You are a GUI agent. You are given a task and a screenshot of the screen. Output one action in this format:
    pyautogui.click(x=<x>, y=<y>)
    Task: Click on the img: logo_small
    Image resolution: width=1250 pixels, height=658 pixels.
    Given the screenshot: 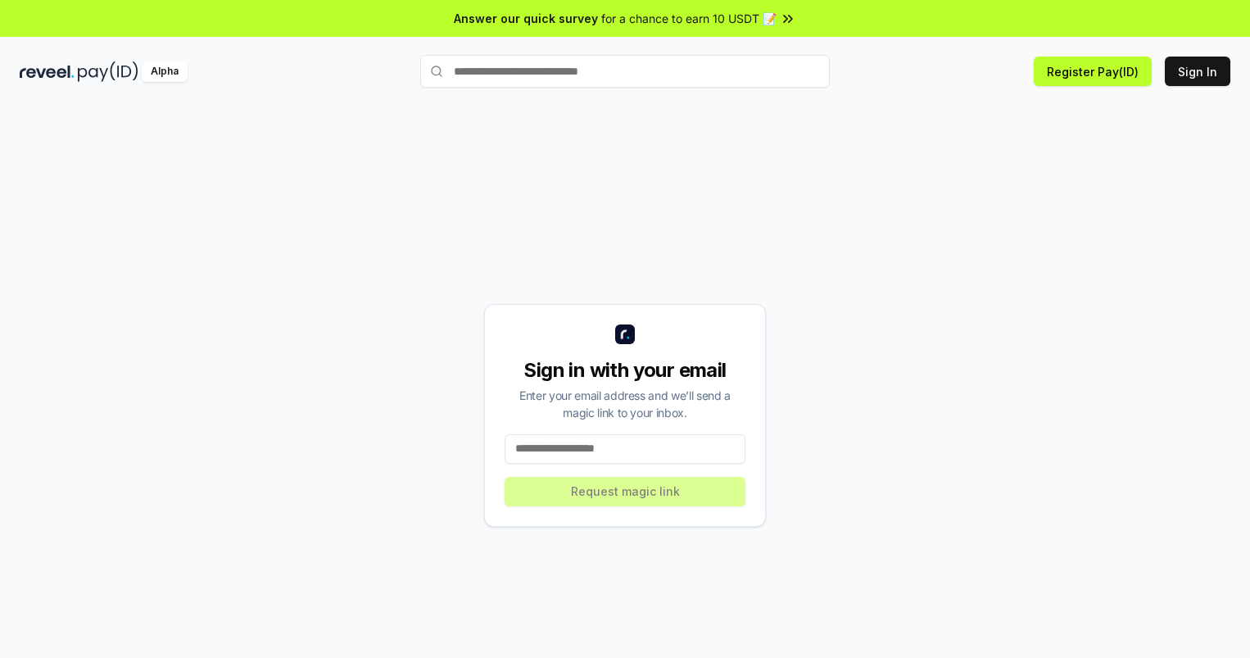 What is the action you would take?
    pyautogui.click(x=625, y=334)
    